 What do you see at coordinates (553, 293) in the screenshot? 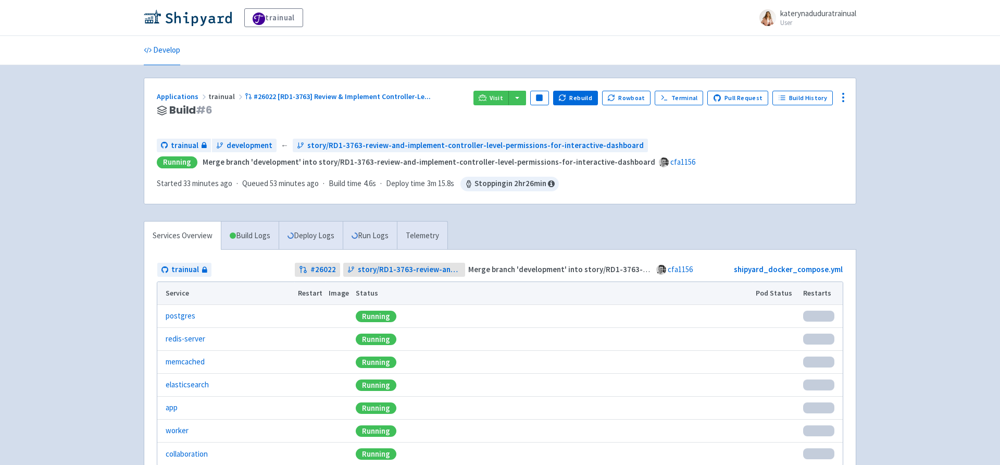
I see `th: Status` at bounding box center [553, 293].